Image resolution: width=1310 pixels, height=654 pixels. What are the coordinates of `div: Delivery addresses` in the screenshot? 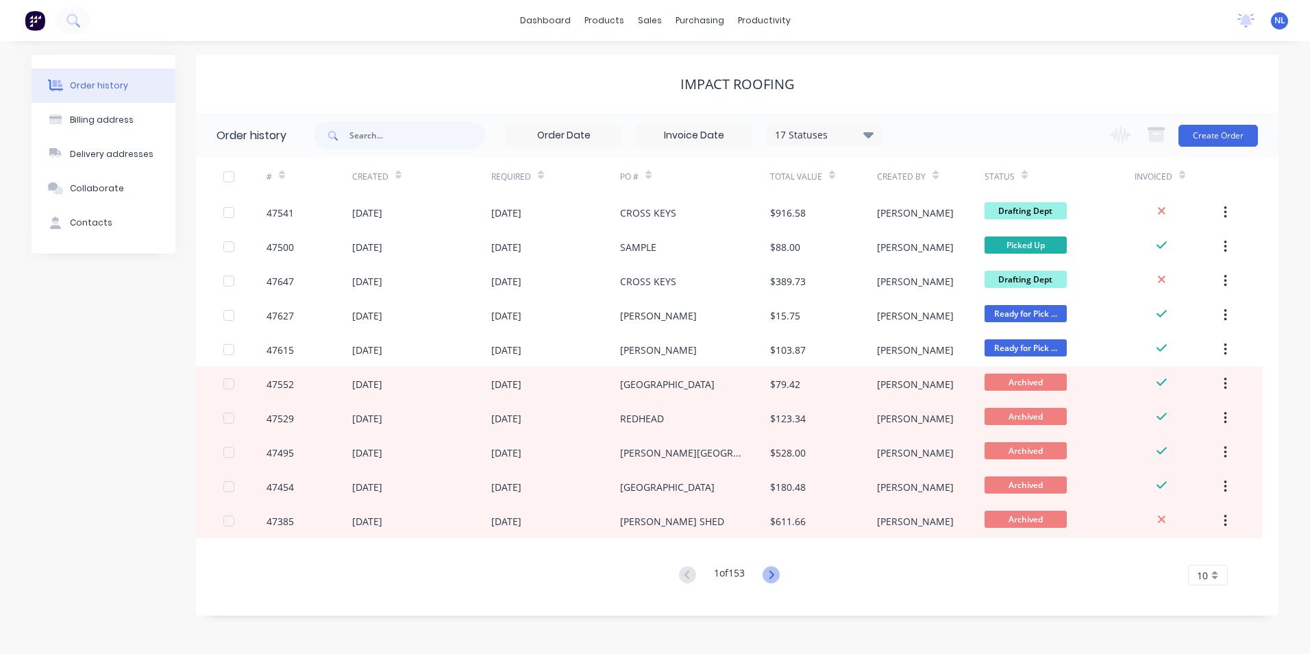 It's located at (112, 154).